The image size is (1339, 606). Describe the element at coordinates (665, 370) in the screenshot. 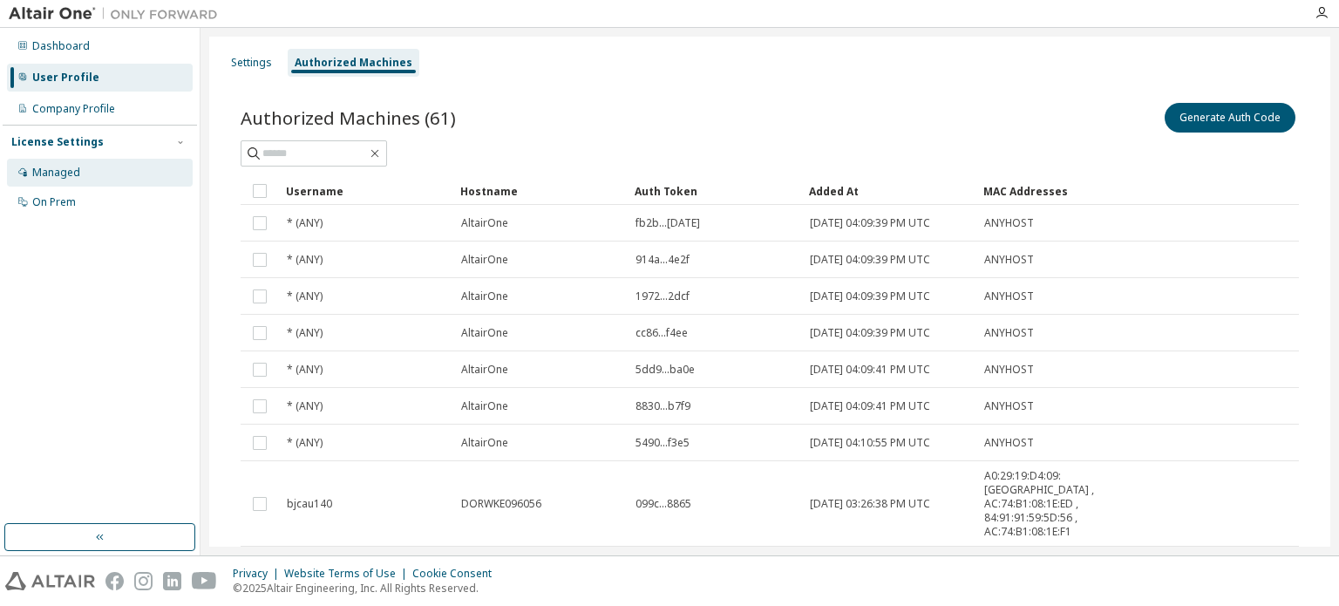

I see `span: 5dd9...ba0e` at that location.